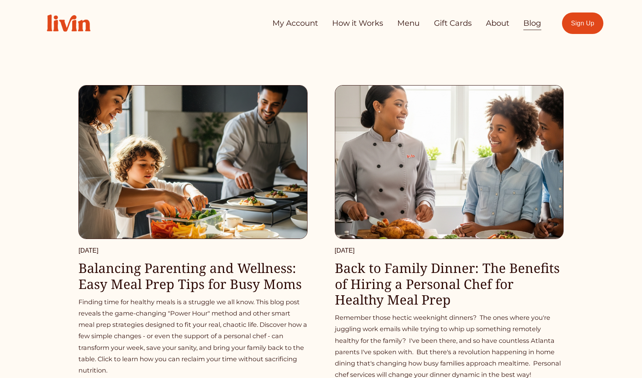 Image resolution: width=642 pixels, height=378 pixels. What do you see at coordinates (532, 23) in the screenshot?
I see `a: Blog` at bounding box center [532, 23].